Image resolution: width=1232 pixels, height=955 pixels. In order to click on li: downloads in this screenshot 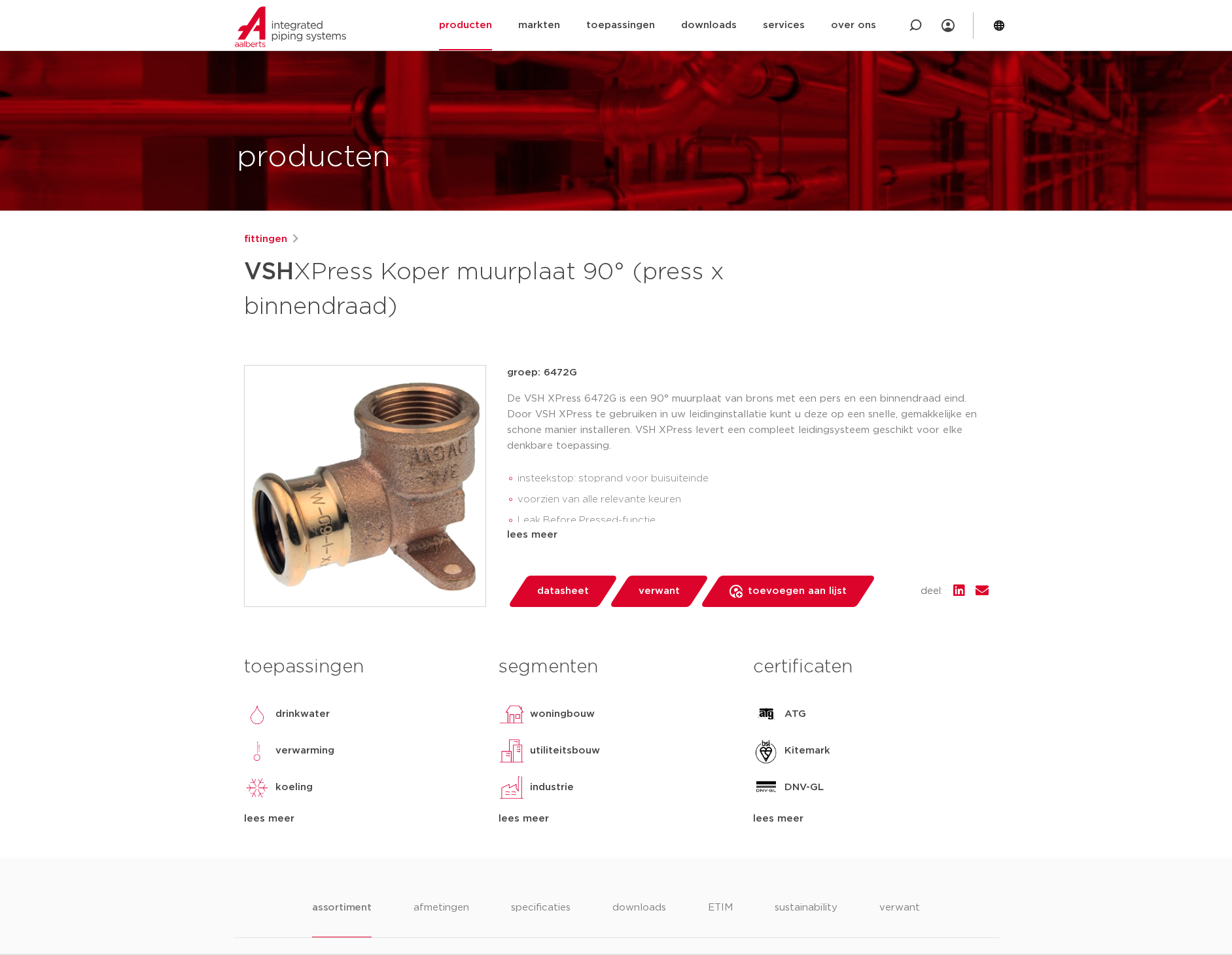, I will do `click(640, 918)`.